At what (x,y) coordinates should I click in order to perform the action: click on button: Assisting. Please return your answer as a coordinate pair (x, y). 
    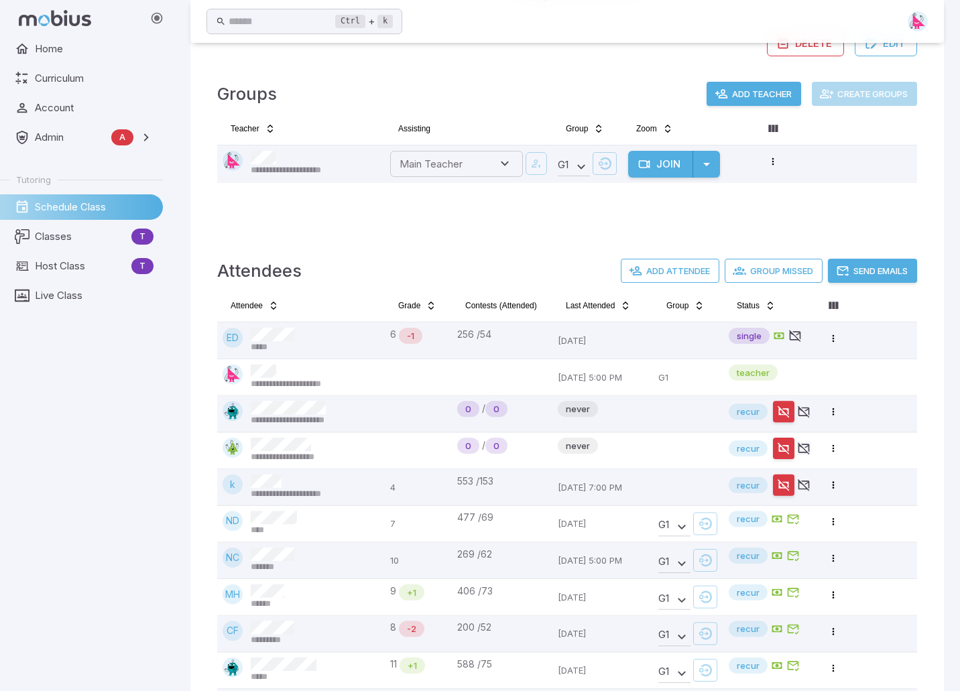
    Looking at the image, I should click on (414, 129).